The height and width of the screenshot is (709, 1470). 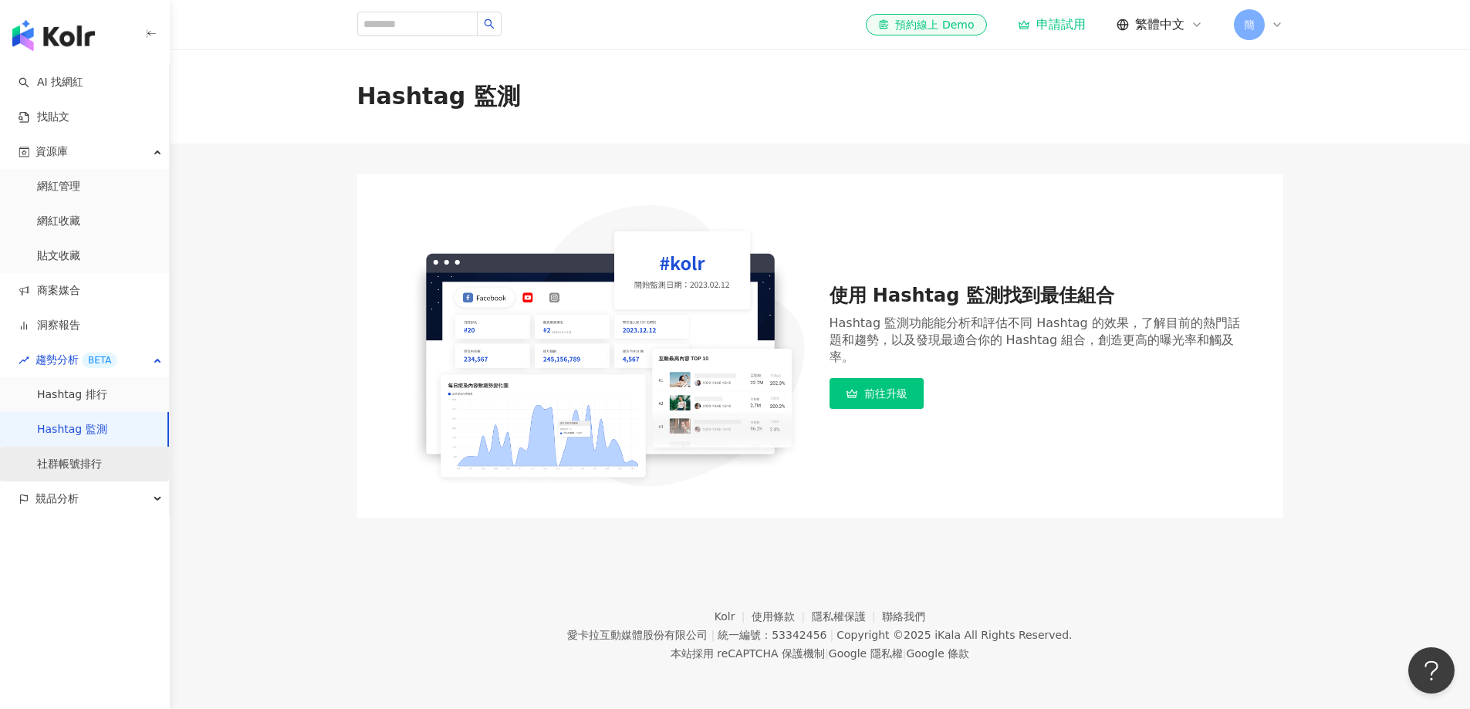 I want to click on a: 前往升級, so click(x=877, y=394).